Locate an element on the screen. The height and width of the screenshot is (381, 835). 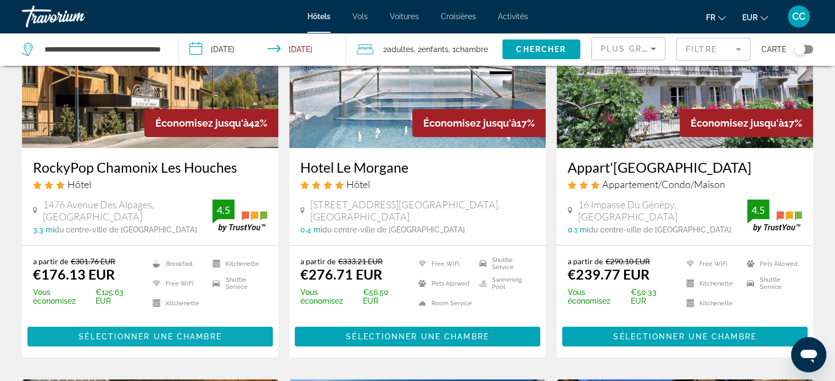
span: , 2 is located at coordinates (431, 49).